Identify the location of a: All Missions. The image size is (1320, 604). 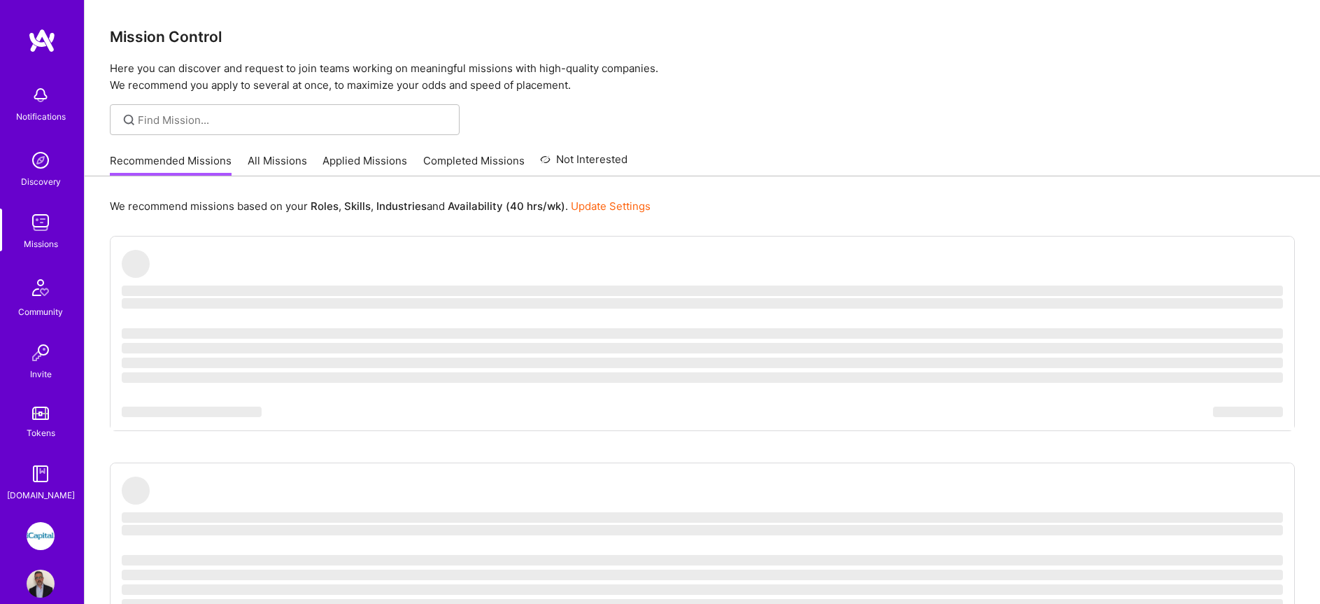
(277, 164).